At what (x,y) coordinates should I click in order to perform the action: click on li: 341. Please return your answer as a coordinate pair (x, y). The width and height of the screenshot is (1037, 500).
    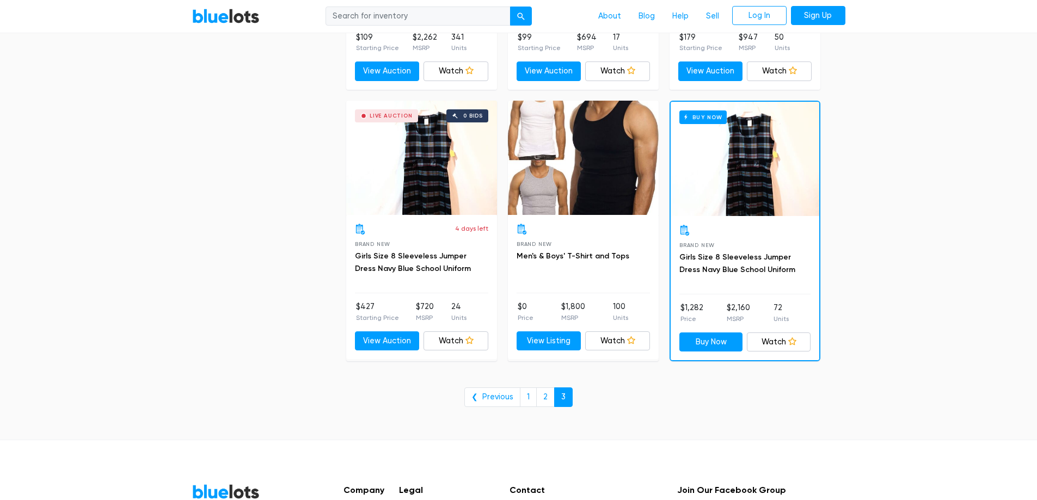
    Looking at the image, I should click on (459, 42).